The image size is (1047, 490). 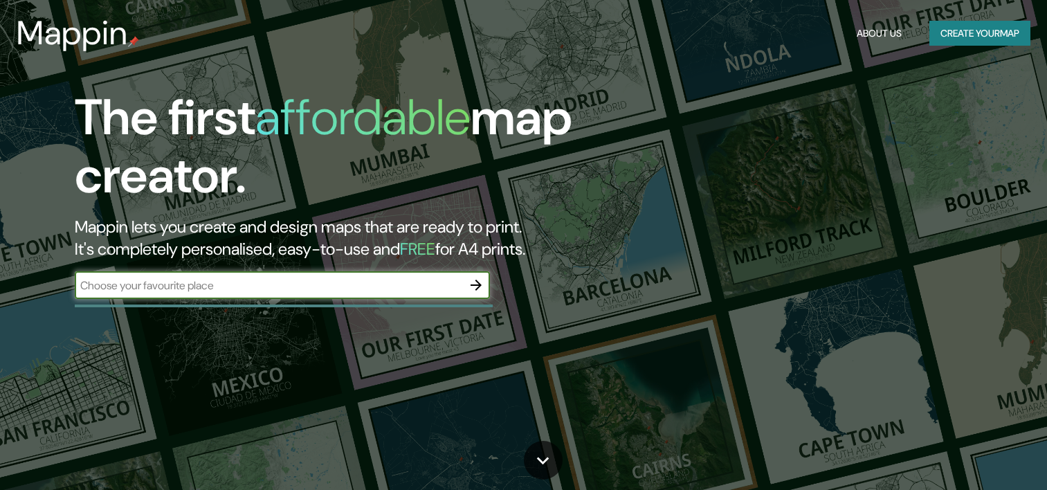 I want to click on font: Create your map, so click(x=980, y=33).